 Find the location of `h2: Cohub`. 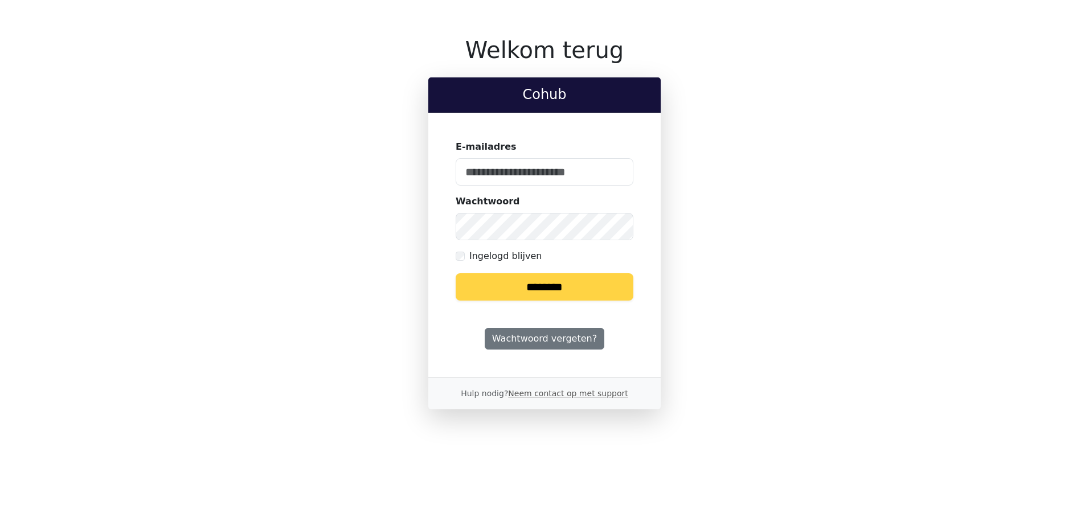

h2: Cohub is located at coordinates (544, 95).